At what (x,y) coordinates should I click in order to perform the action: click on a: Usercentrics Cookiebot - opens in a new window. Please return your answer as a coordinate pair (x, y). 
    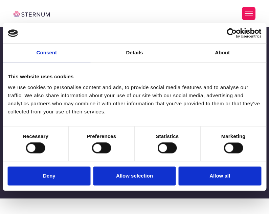
    Looking at the image, I should click on (231, 33).